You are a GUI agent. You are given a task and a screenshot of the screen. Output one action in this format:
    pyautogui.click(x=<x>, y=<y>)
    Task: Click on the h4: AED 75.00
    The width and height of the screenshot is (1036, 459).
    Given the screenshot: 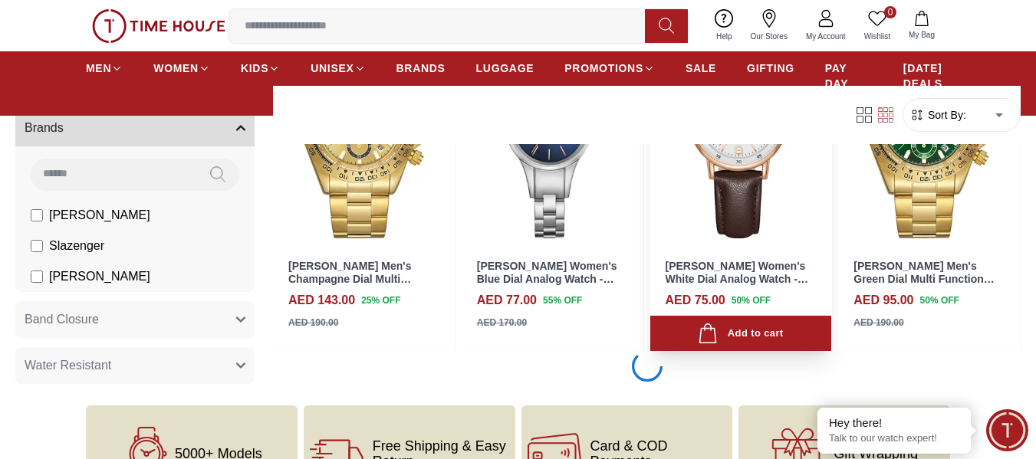 What is the action you would take?
    pyautogui.click(x=695, y=300)
    